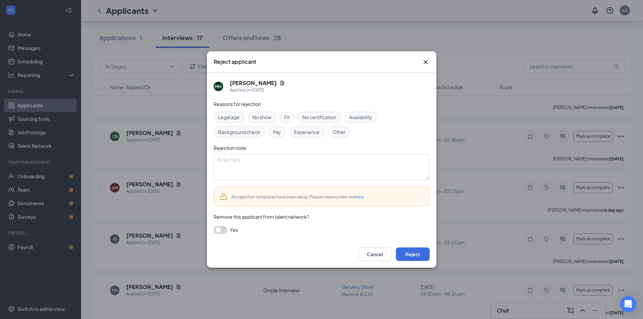 This screenshot has width=643, height=319. Describe the element at coordinates (218, 86) in the screenshot. I see `div: MH` at that location.